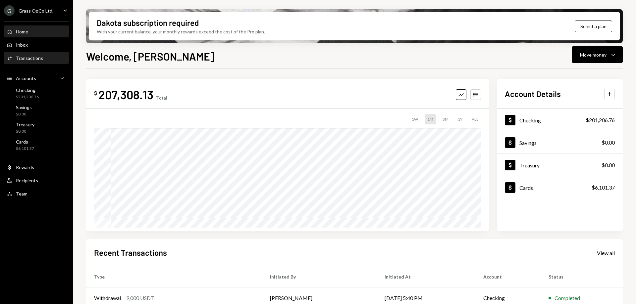 The width and height of the screenshot is (636, 304). I want to click on a: Accounts, so click(36, 78).